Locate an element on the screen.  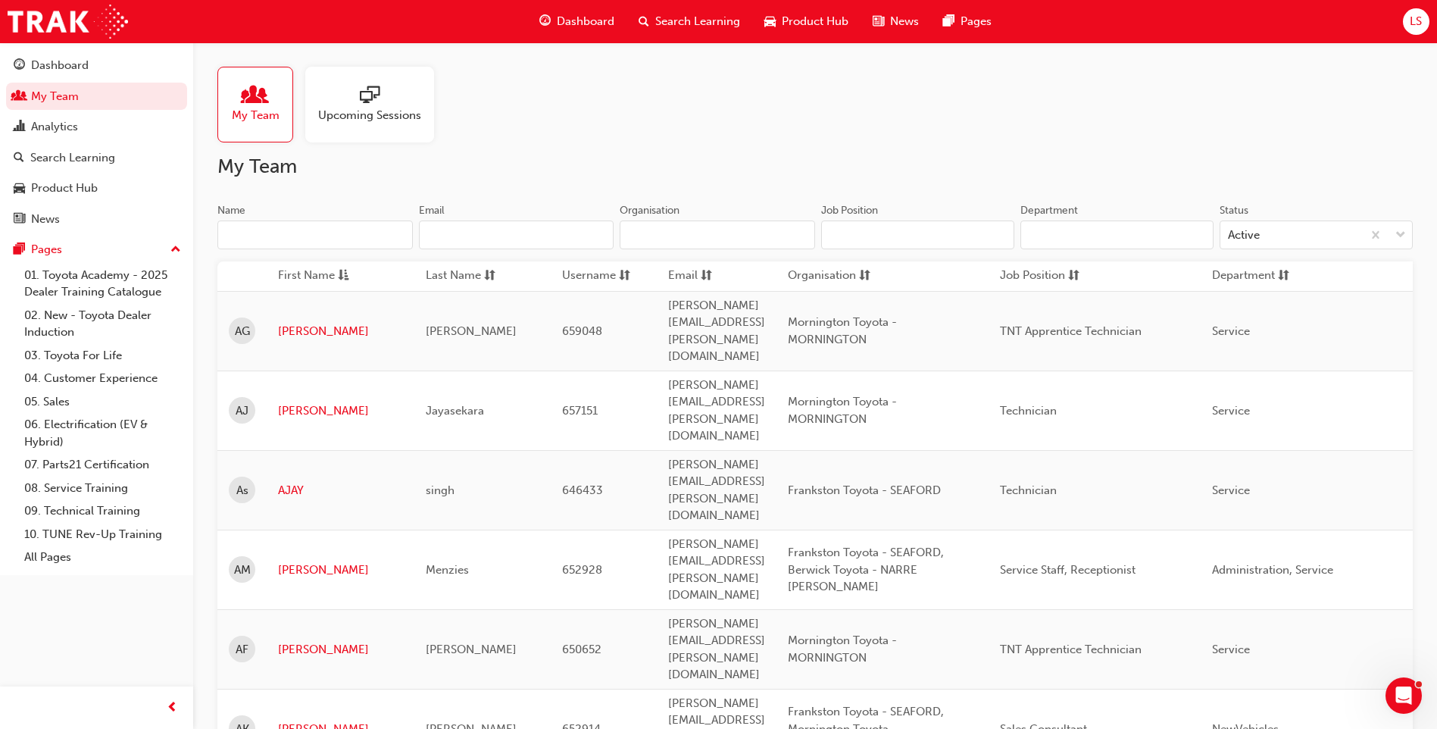
span: Technician is located at coordinates (1028, 490).